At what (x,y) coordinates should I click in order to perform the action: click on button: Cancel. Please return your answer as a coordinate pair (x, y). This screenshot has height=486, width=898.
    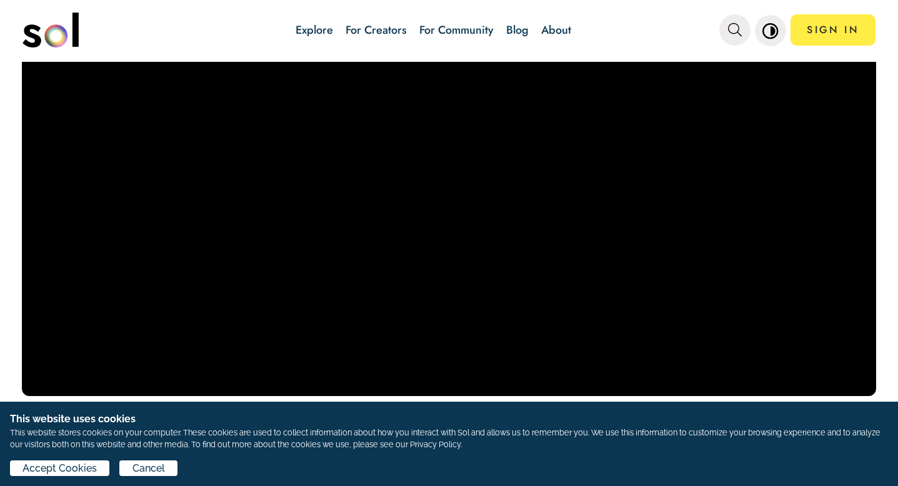
    Looking at the image, I should click on (148, 468).